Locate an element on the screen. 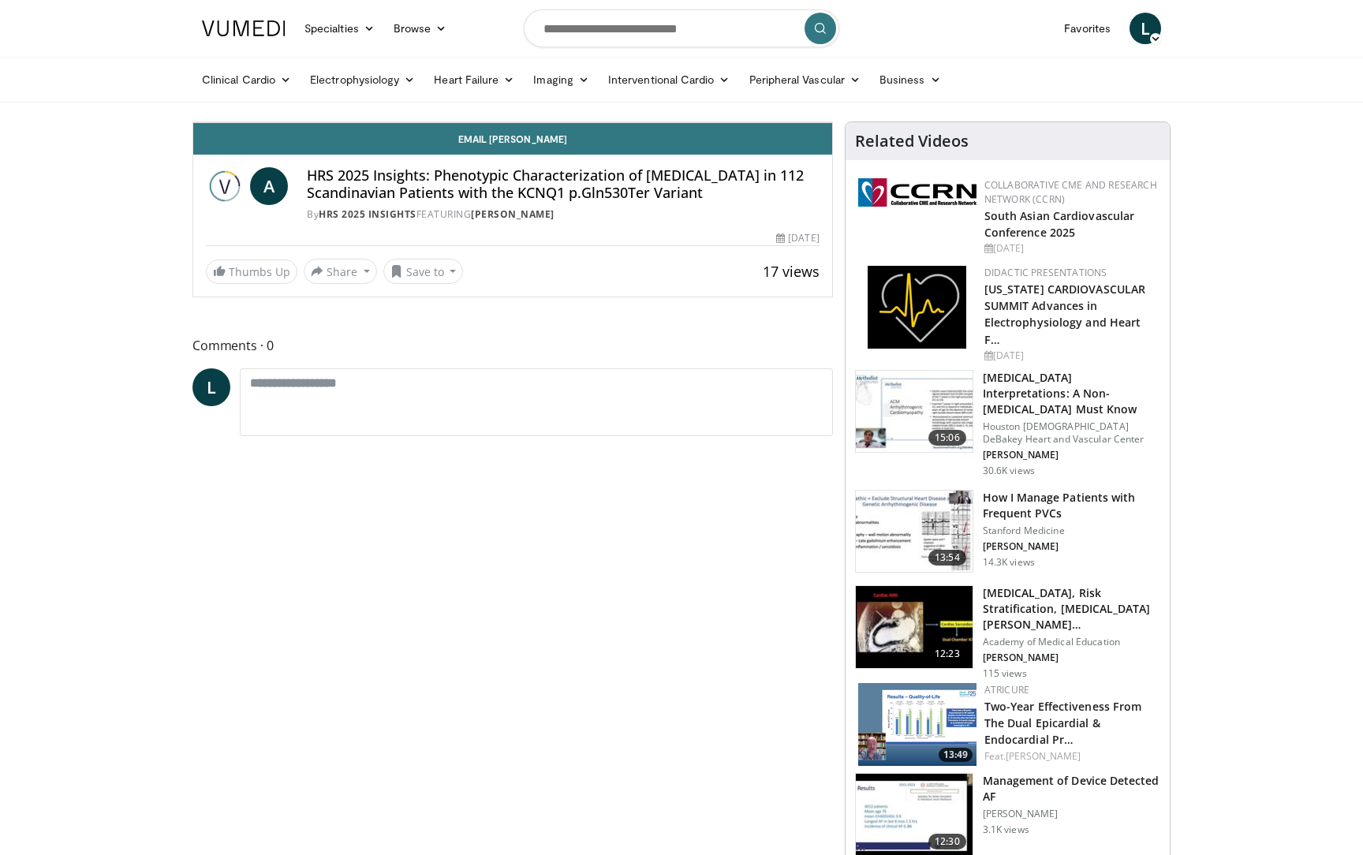  a: Heart Failure is located at coordinates (474, 80).